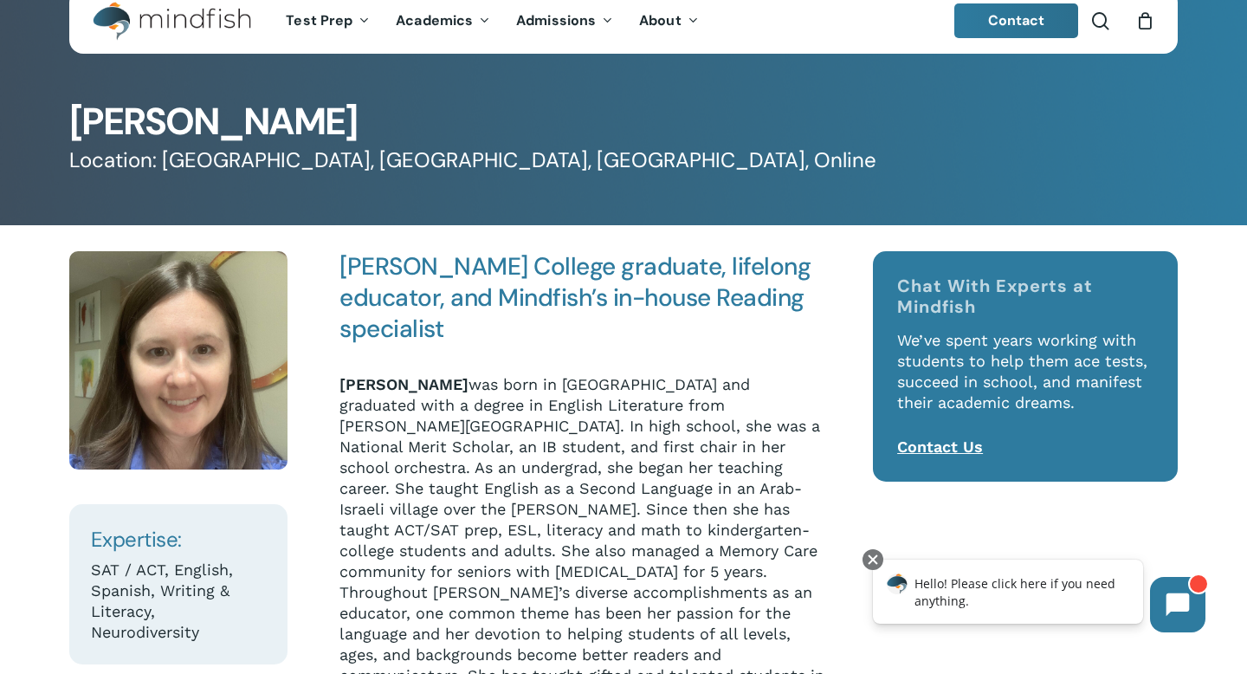 The image size is (1247, 674). What do you see at coordinates (434, 20) in the screenshot?
I see `span: Academics` at bounding box center [434, 20].